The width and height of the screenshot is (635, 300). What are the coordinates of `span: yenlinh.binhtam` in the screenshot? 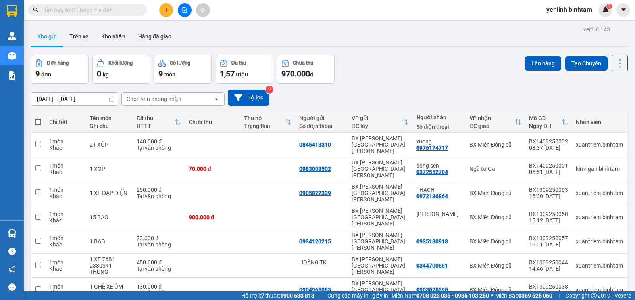 It's located at (569, 10).